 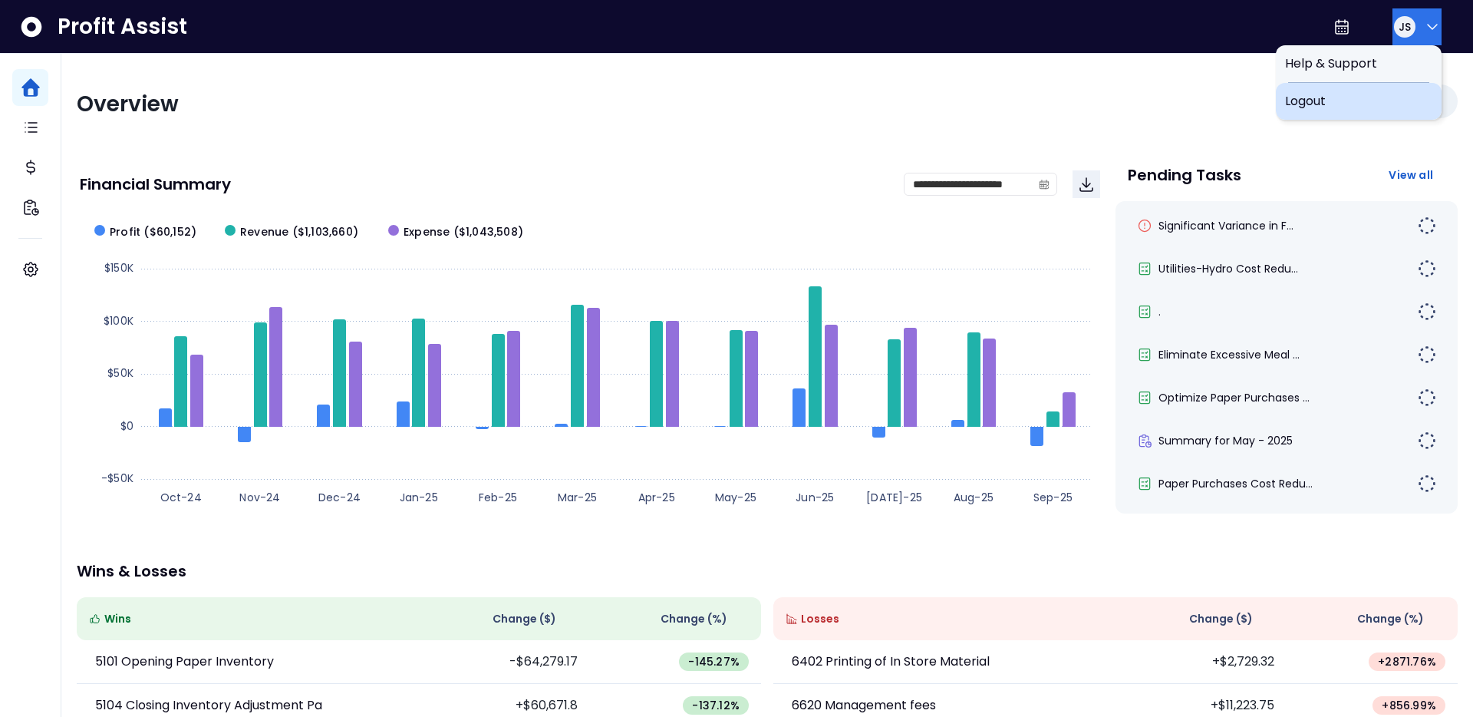 What do you see at coordinates (1236, 483) in the screenshot?
I see `span: Paper Purchases Cost Redu...` at bounding box center [1236, 483].